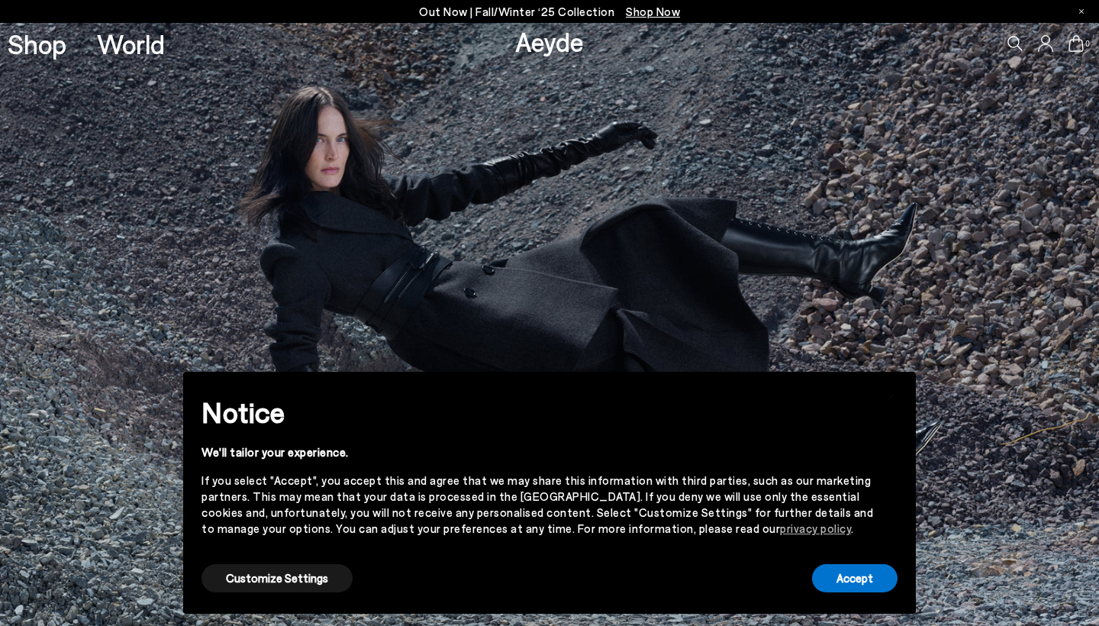 This screenshot has height=626, width=1099. I want to click on div: If you select "Accept", you accept this and agree that we may share this information with third p..., so click(537, 504).